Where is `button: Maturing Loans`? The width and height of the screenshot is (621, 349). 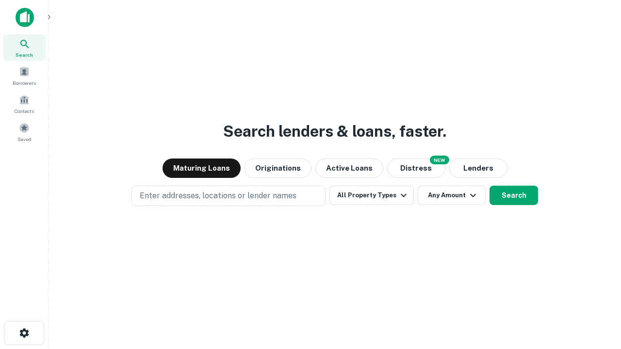
button: Maturing Loans is located at coordinates (201, 168).